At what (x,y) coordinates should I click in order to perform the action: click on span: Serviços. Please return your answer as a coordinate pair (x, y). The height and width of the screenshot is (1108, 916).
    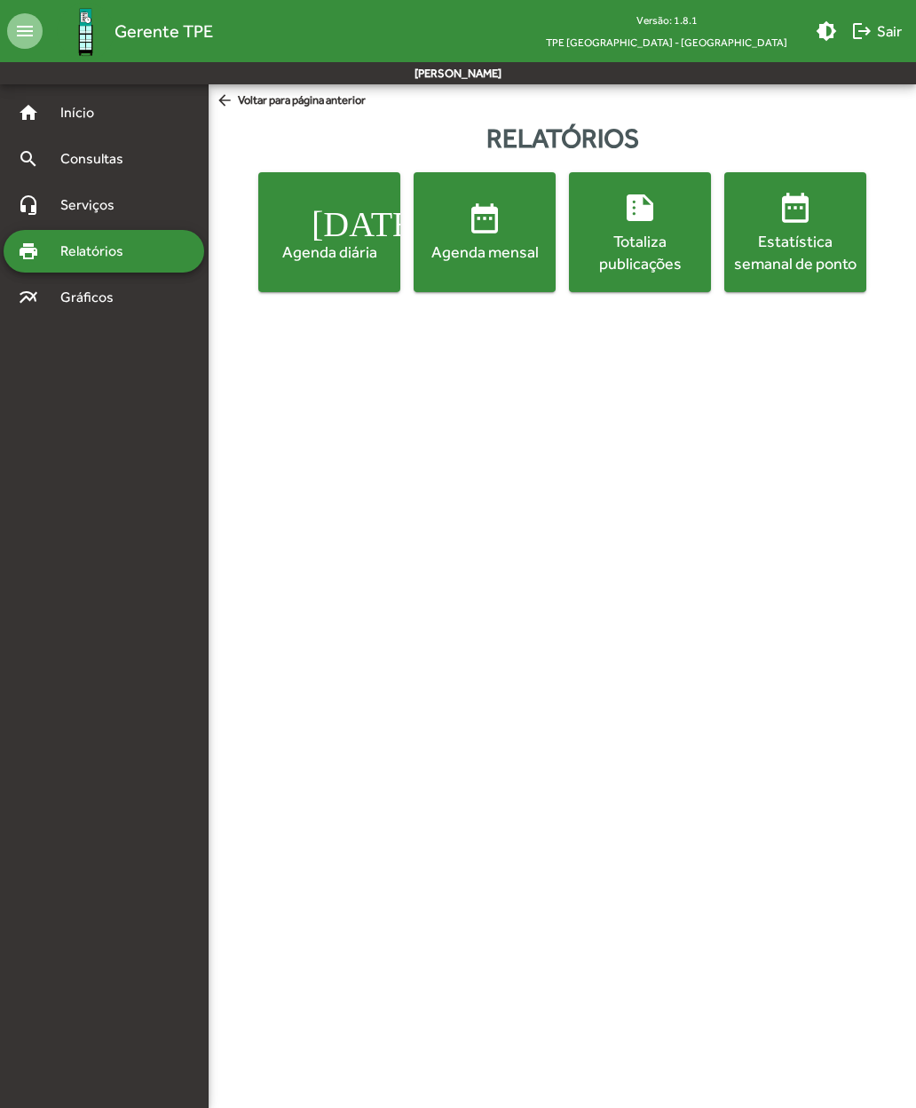
    Looking at the image, I should click on (94, 205).